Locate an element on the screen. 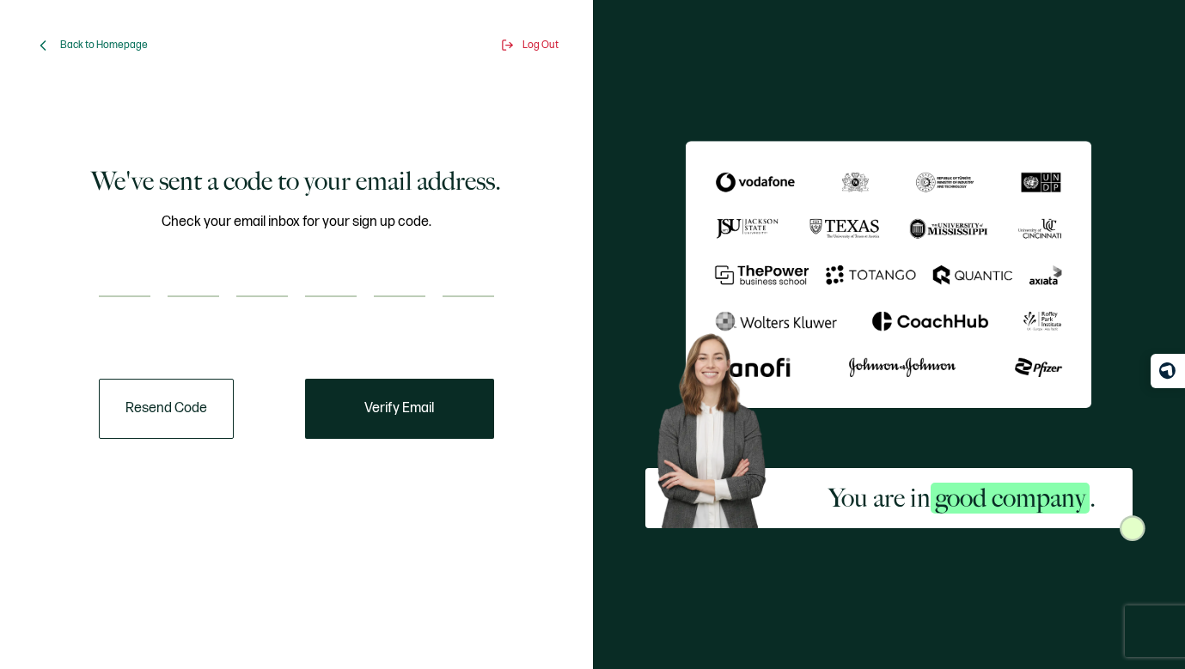 This screenshot has height=669, width=1185. img: Sertifier We've sent a code to your email address. is located at coordinates (889, 274).